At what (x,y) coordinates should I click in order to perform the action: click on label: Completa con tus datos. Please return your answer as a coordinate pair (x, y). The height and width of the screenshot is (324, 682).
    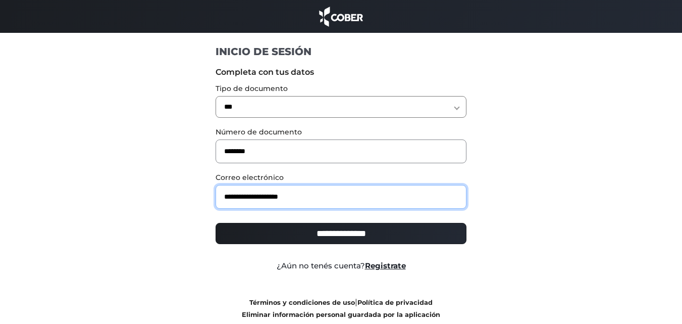
    Looking at the image, I should click on (341, 72).